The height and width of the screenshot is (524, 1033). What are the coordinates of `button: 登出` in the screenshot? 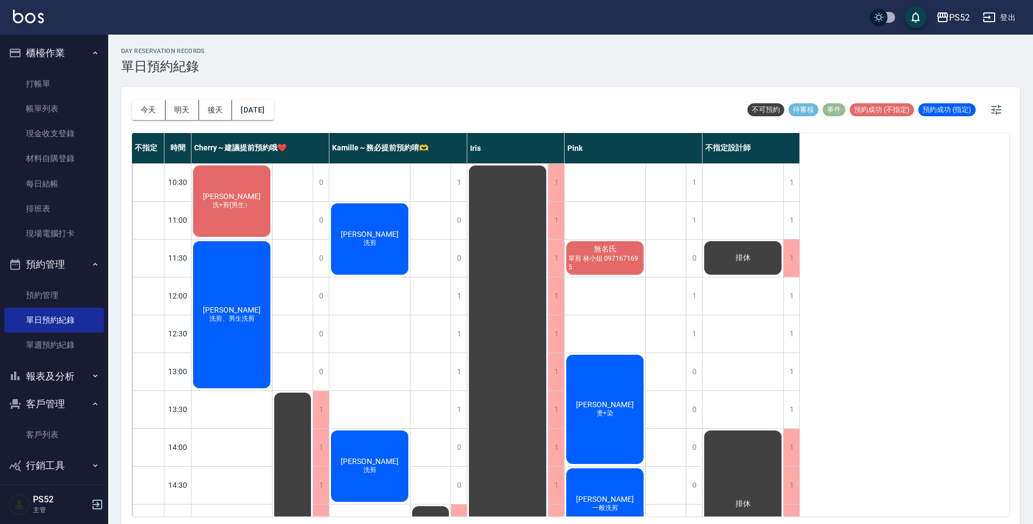 It's located at (999, 17).